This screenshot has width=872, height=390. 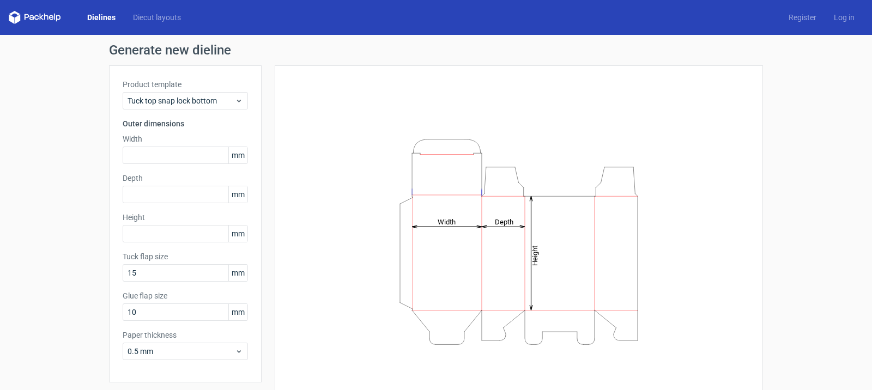 I want to click on label: Tuck flap size, so click(x=185, y=257).